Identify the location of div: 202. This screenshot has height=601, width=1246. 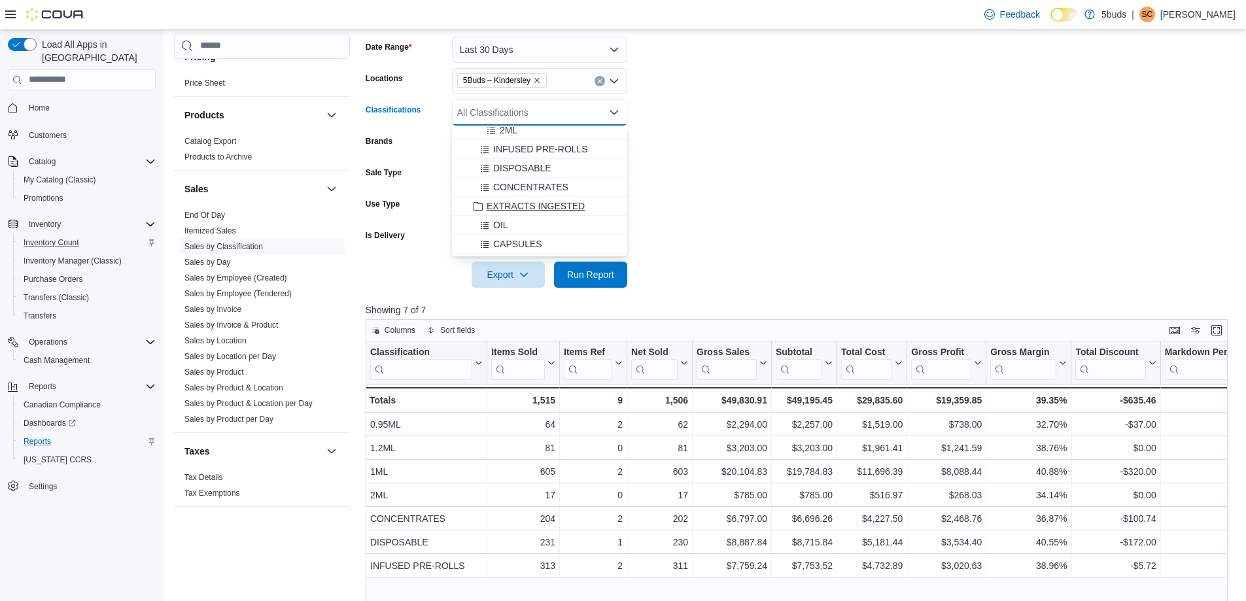
(659, 519).